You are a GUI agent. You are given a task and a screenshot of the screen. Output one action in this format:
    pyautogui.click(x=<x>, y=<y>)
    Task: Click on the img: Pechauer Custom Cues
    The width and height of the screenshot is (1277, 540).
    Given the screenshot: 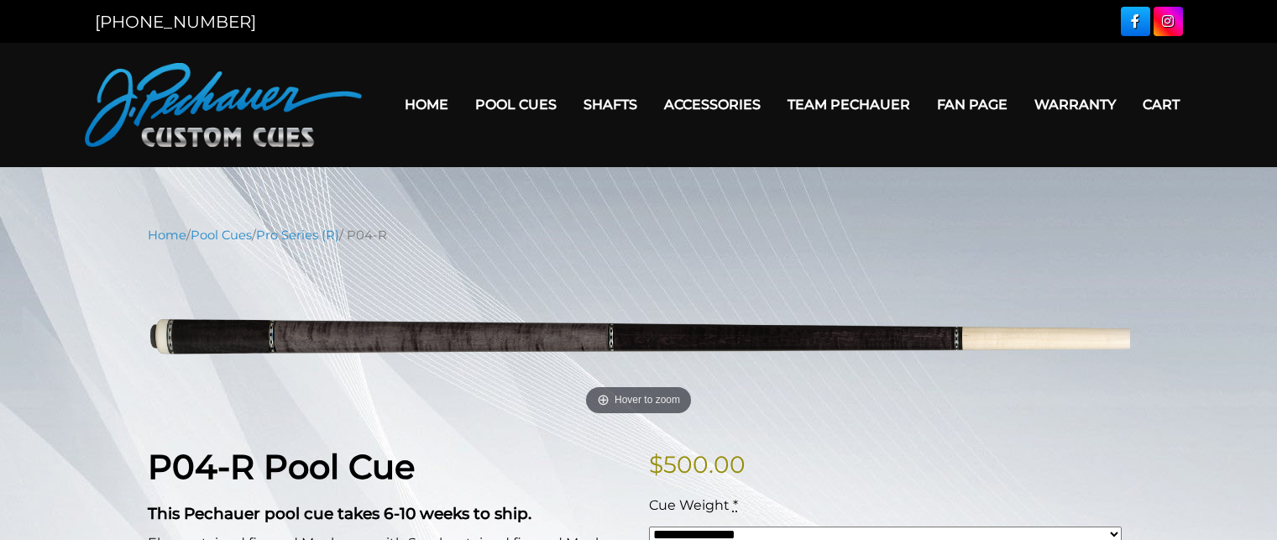 What is the action you would take?
    pyautogui.click(x=223, y=105)
    